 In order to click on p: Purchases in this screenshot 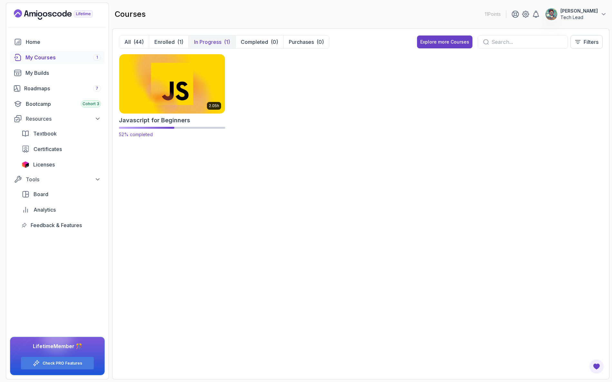, I will do `click(301, 42)`.